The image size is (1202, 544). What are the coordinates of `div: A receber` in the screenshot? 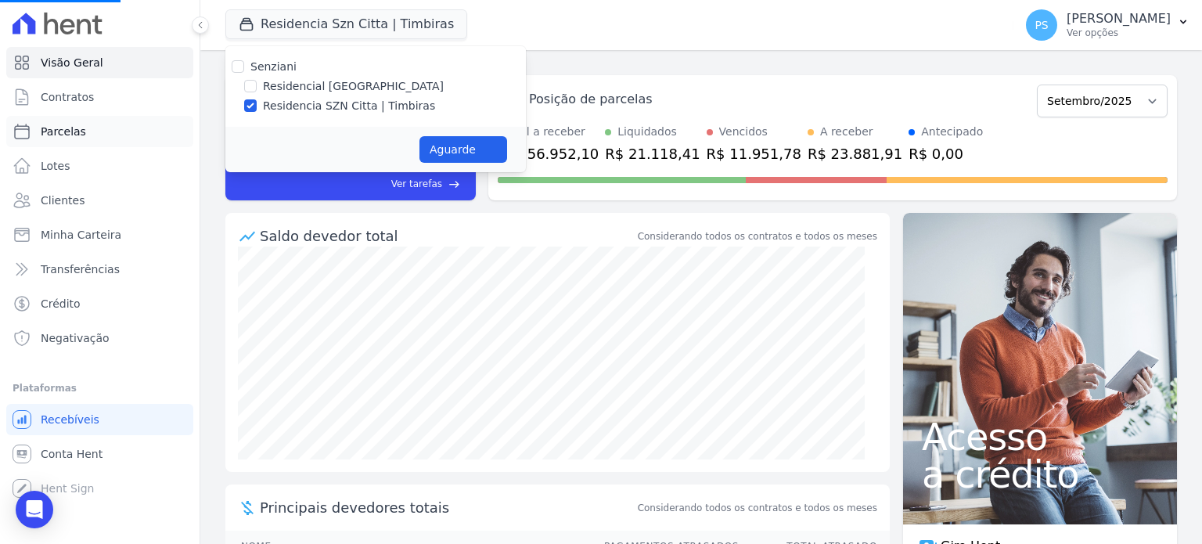 It's located at (846, 131).